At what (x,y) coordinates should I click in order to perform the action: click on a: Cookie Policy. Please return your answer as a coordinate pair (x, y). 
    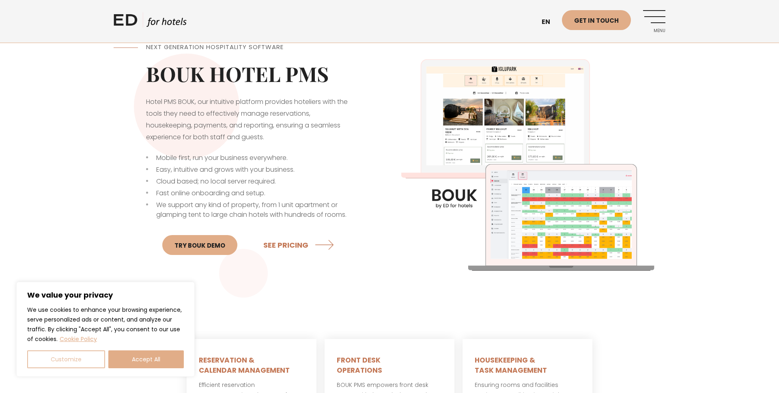
    Looking at the image, I should click on (78, 339).